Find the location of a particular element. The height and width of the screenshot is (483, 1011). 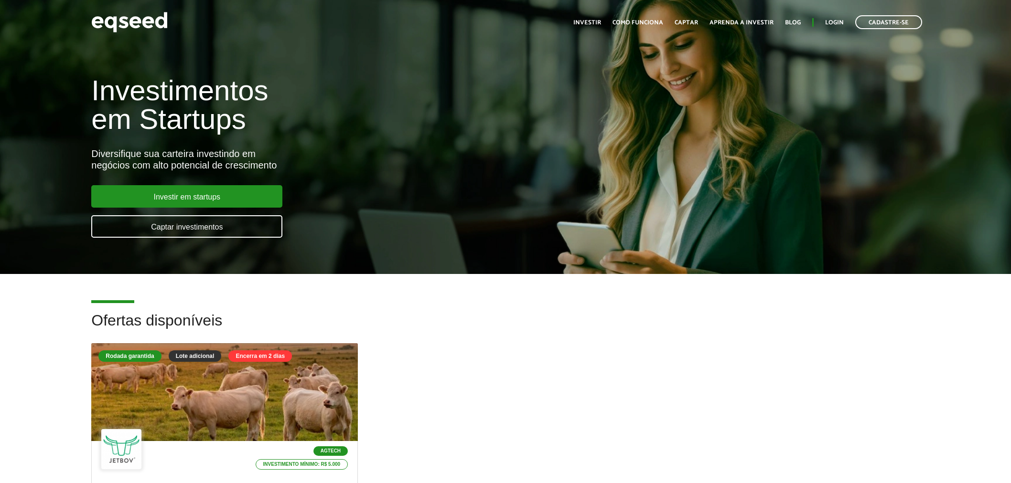

div: Lote adicional is located at coordinates (195, 356).